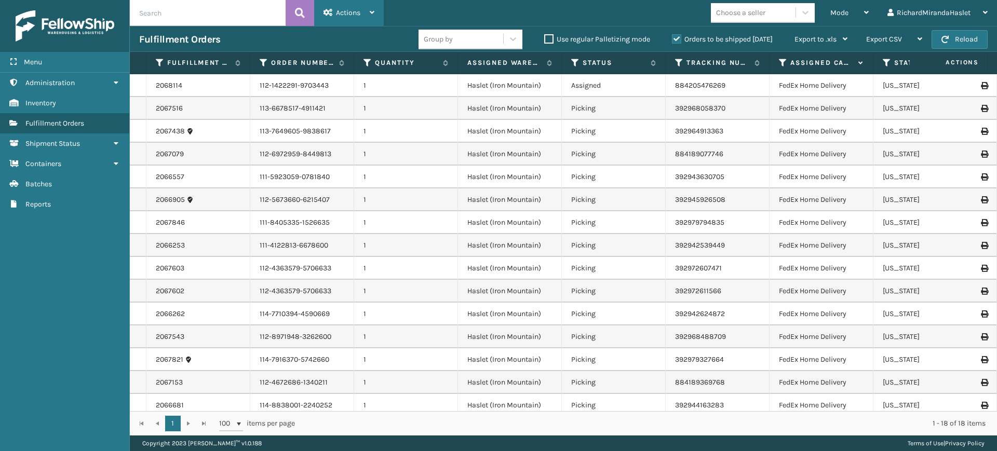 The width and height of the screenshot is (997, 451). I want to click on a: 2066905, so click(170, 200).